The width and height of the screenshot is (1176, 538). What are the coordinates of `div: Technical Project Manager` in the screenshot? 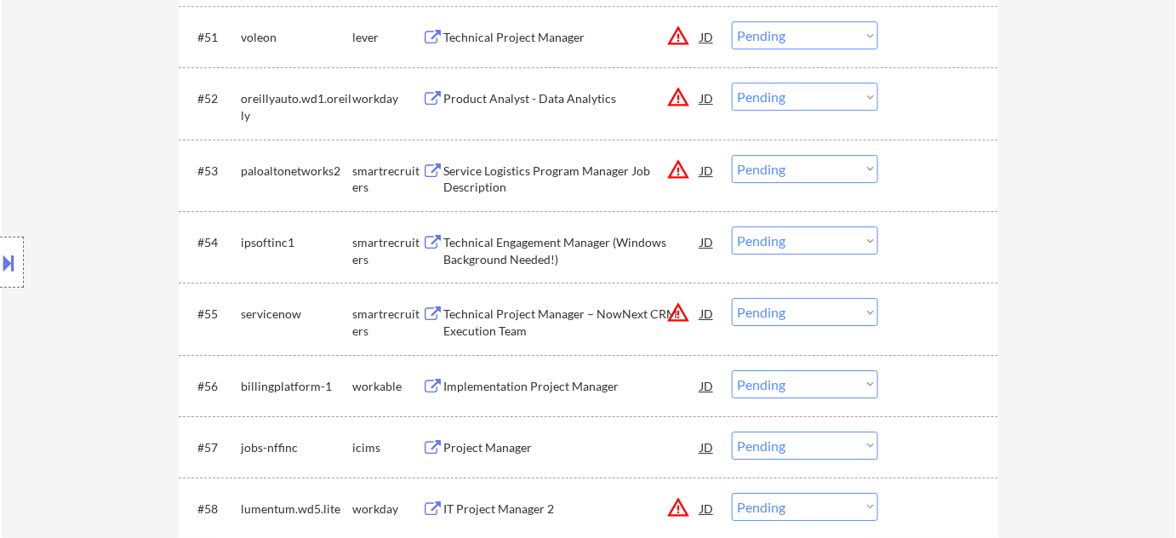 It's located at (572, 37).